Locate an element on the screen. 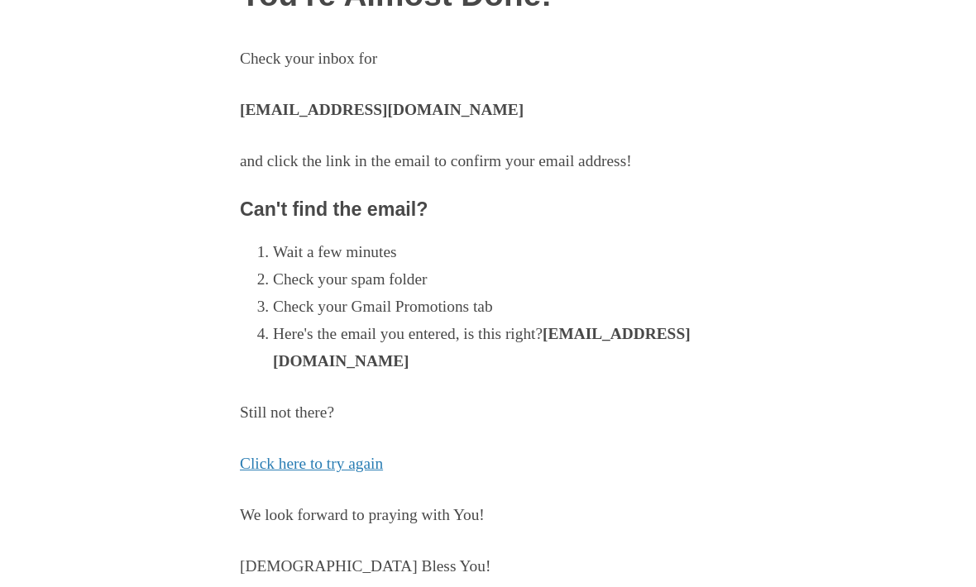 This screenshot has height=587, width=976. p: Check your inbox for is located at coordinates (488, 59).